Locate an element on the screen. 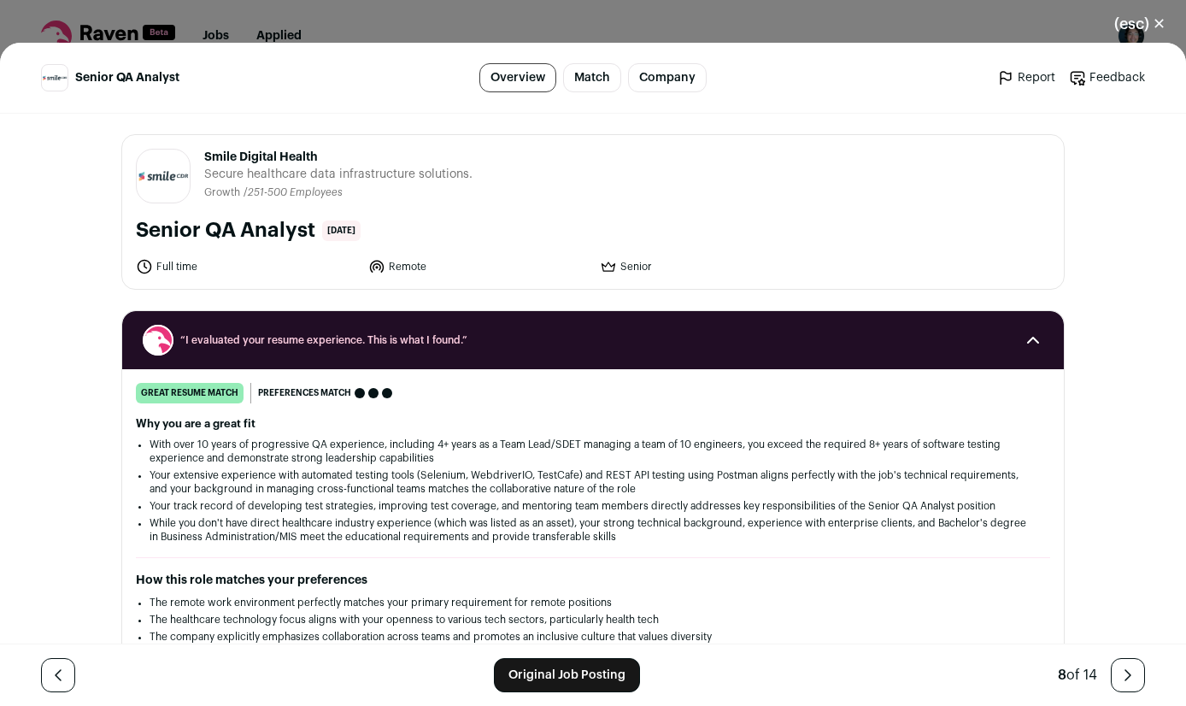  div: of 14 is located at coordinates (1077, 675).